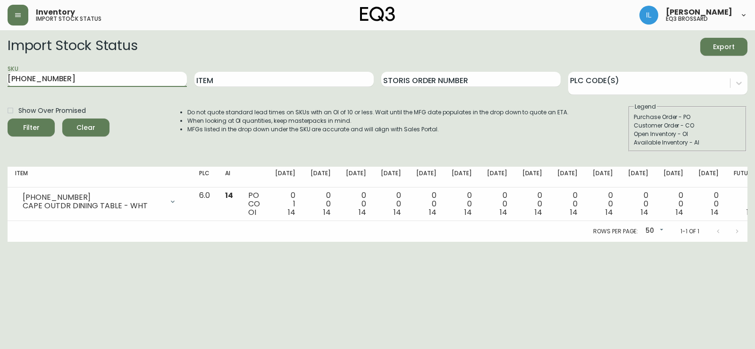 The image size is (755, 349). Describe the element at coordinates (688, 117) in the screenshot. I see `div: Purchase Order - PO` at that location.